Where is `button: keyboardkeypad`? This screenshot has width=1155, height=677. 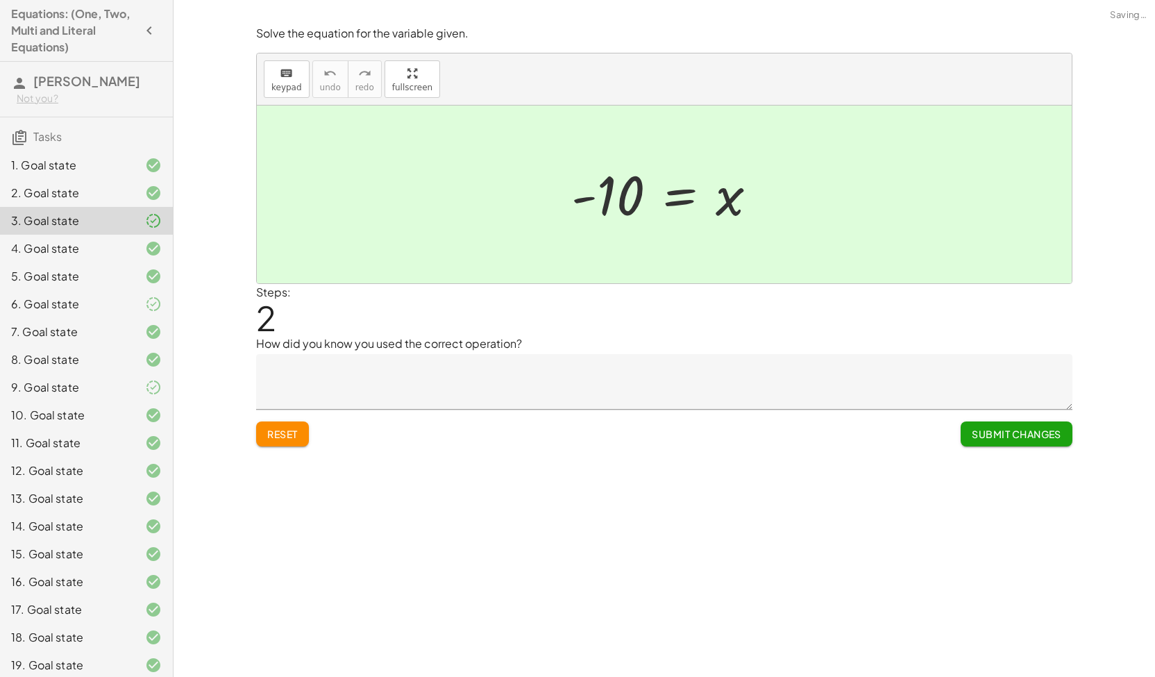 button: keyboardkeypad is located at coordinates (287, 79).